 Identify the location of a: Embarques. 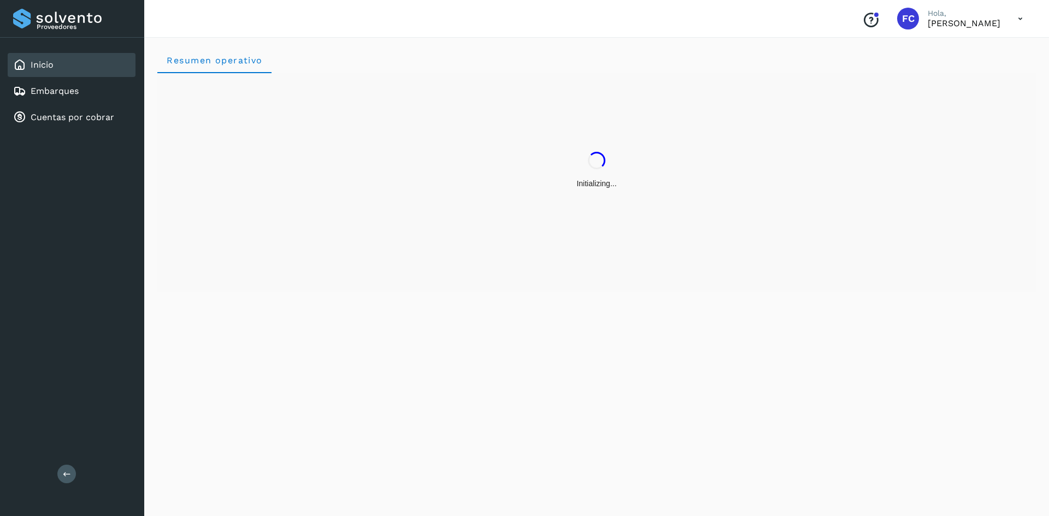
(55, 91).